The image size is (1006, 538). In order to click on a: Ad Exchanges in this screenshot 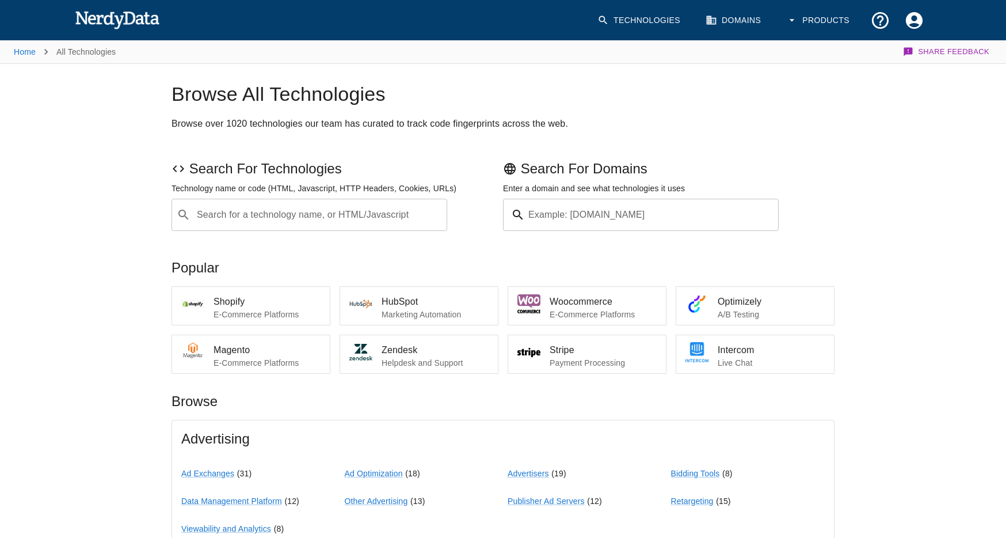, I will do `click(208, 473)`.